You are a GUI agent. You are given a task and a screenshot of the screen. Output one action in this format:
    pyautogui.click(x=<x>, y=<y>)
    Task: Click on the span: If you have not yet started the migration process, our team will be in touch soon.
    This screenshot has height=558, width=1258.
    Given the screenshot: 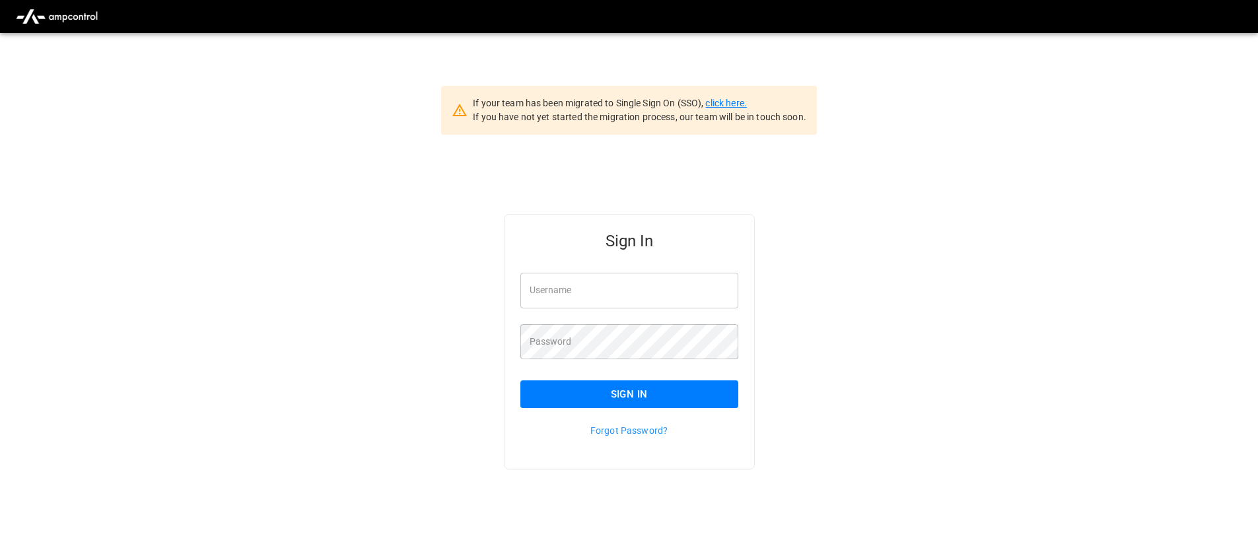 What is the action you would take?
    pyautogui.click(x=639, y=117)
    